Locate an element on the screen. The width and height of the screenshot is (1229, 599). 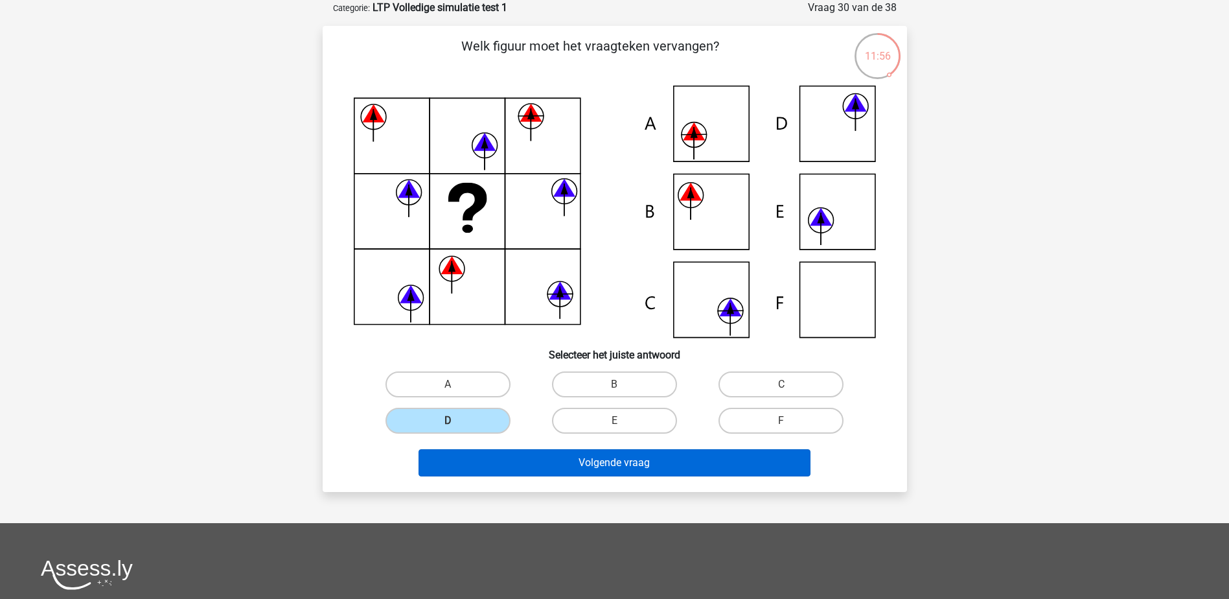
button: Volgende vraag is located at coordinates (614, 463).